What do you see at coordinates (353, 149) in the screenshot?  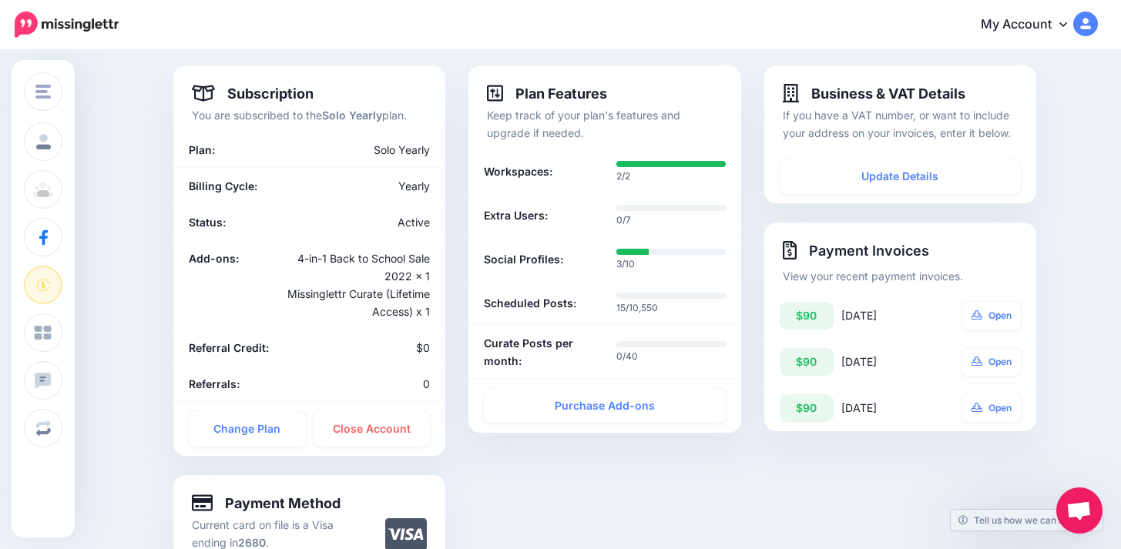 I see `div: Solo Yearly` at bounding box center [353, 149].